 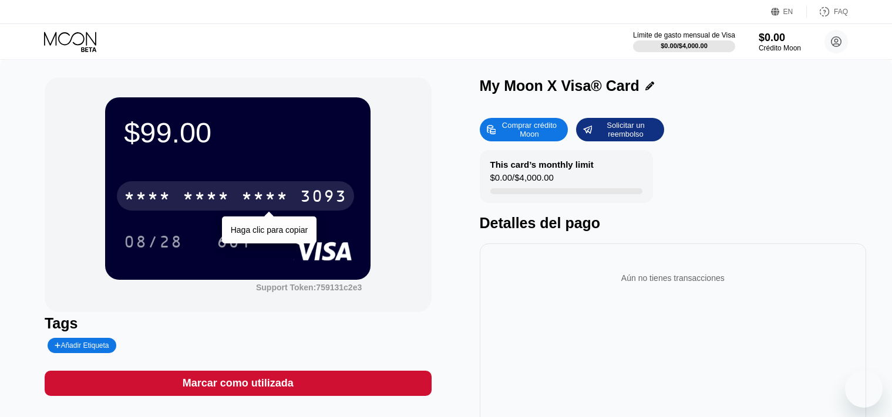 What do you see at coordinates (309, 288) in the screenshot?
I see `div: Support Token:759131c2e3` at bounding box center [309, 288].